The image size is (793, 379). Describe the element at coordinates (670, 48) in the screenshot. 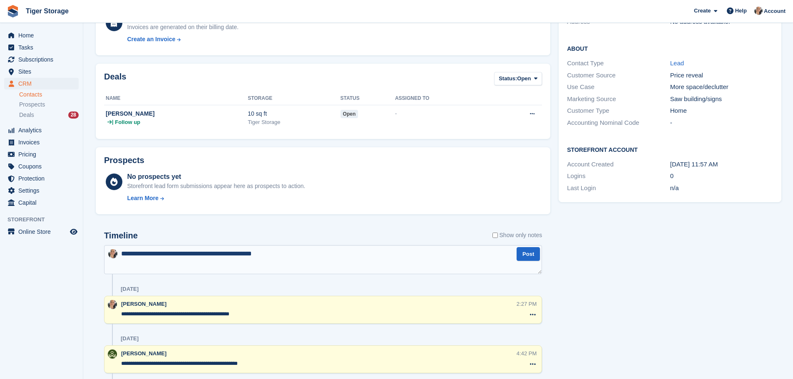

I see `h2: About` at that location.